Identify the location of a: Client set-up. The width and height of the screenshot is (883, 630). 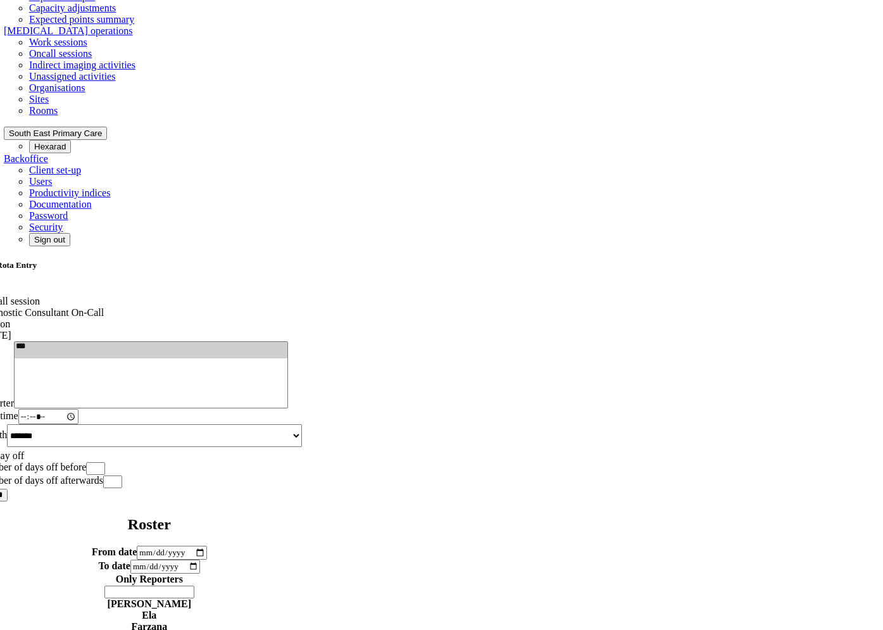
(55, 170).